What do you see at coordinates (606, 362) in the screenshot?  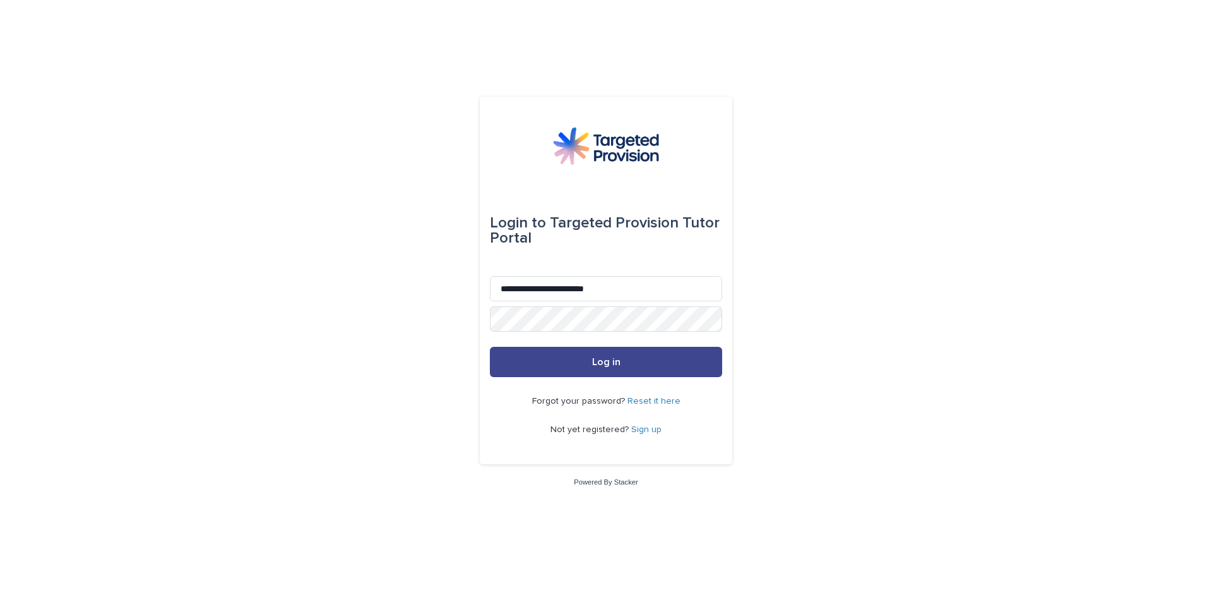 I see `button: Log in` at bounding box center [606, 362].